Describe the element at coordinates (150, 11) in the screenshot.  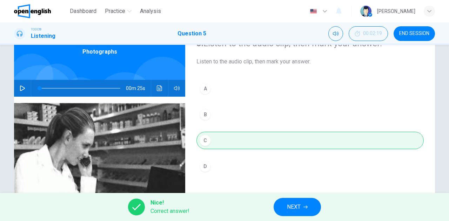
I see `button: Analysis` at that location.